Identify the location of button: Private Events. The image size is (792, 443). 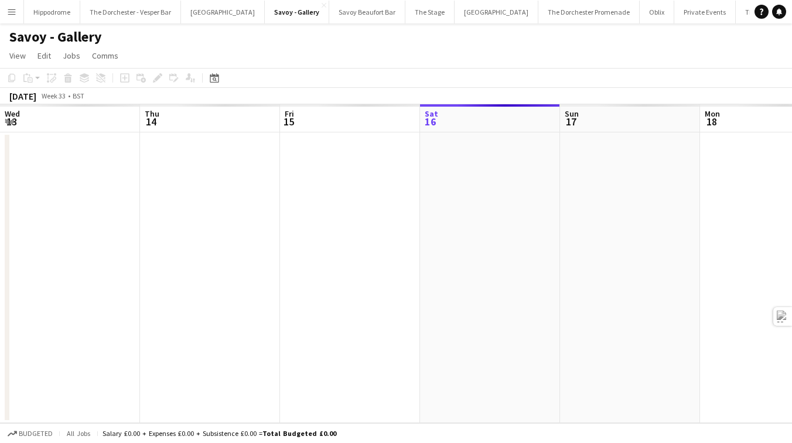
(705, 12).